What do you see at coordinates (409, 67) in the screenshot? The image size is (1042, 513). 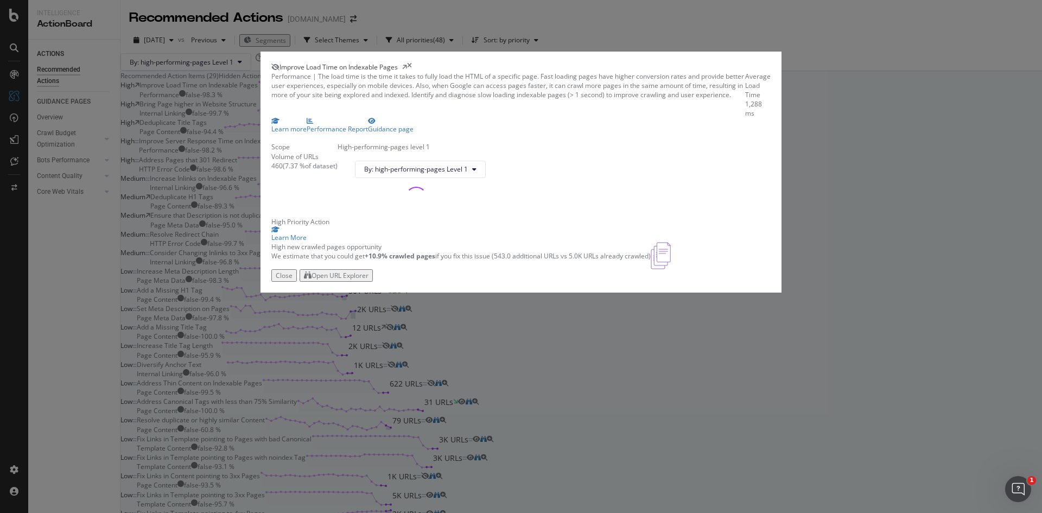 I see `div: times` at bounding box center [409, 67].